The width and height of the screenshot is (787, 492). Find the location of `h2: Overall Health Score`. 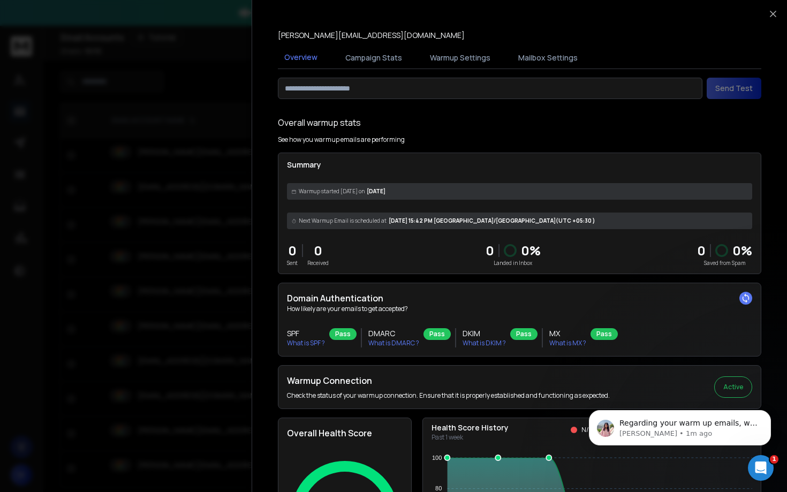

h2: Overall Health Score is located at coordinates (345, 433).